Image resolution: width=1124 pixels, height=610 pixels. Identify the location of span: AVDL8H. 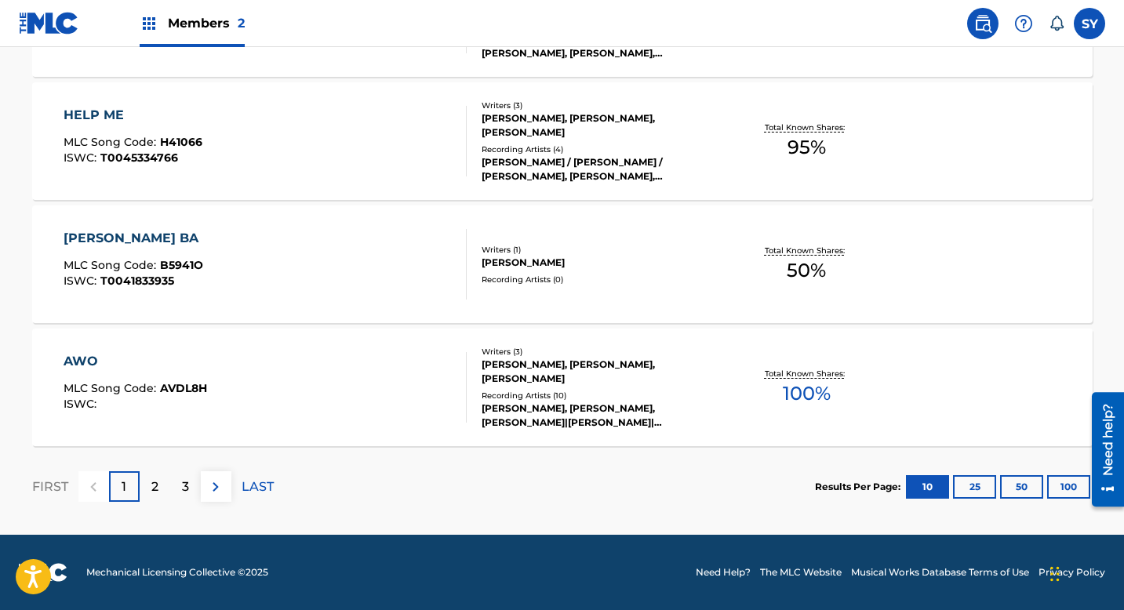
(183, 388).